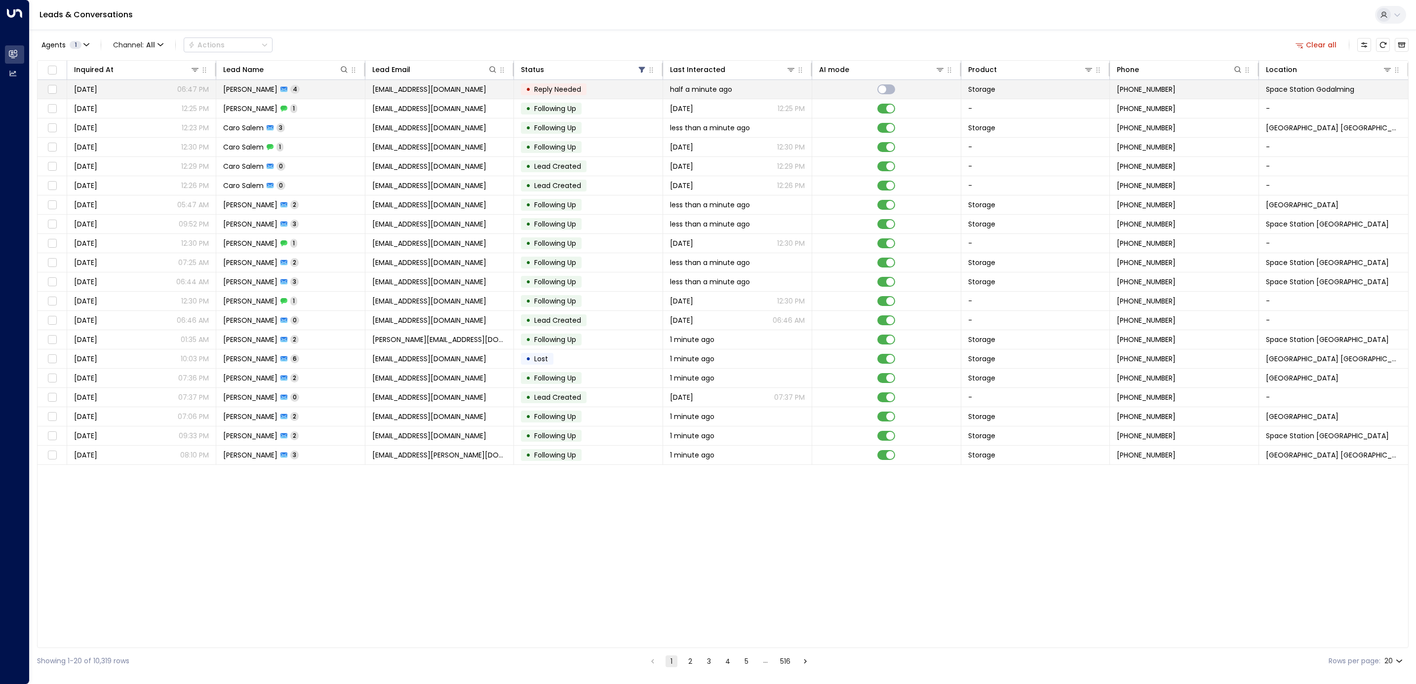 Image resolution: width=1416 pixels, height=684 pixels. What do you see at coordinates (429, 436) in the screenshot?
I see `span: waynebroadley@yahoo.co.uk` at bounding box center [429, 436].